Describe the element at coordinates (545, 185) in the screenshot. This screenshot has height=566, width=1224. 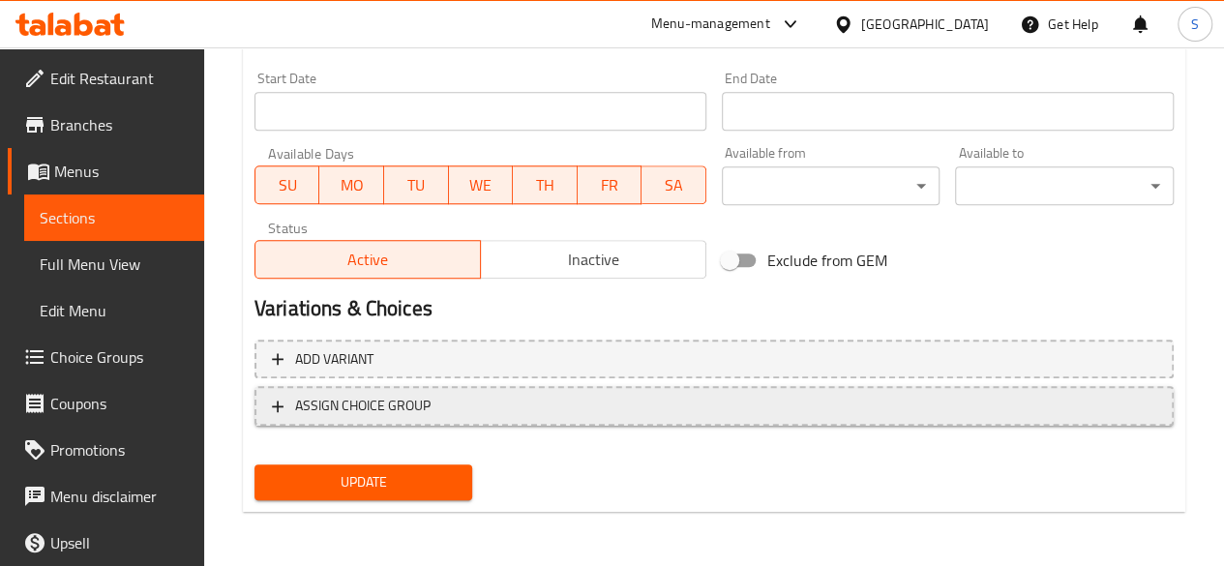
I see `button: TH` at that location.